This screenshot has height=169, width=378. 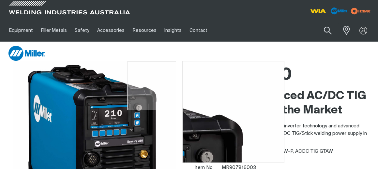 I want to click on a: Insights, so click(x=173, y=30).